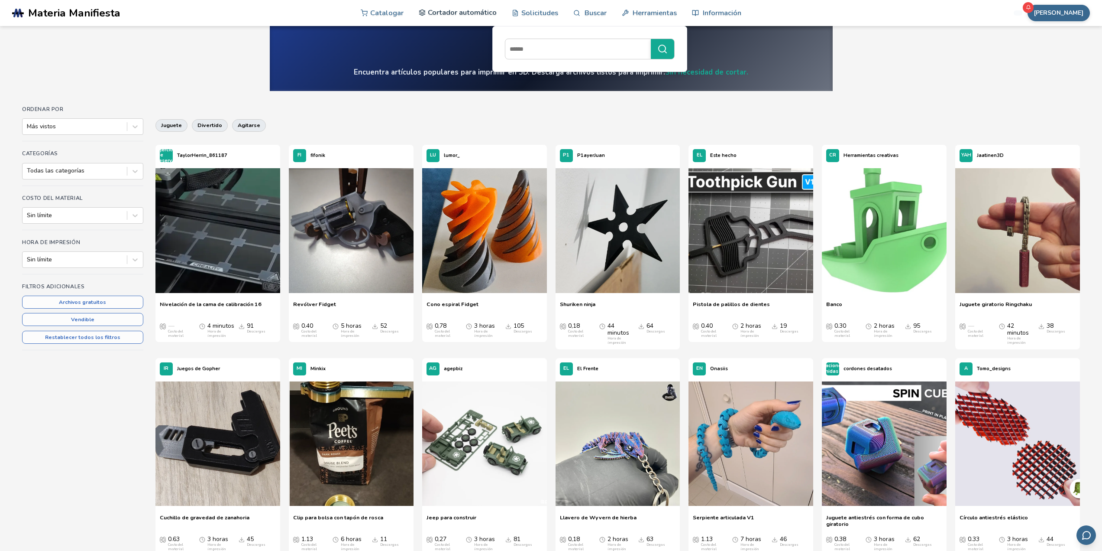 Image resolution: width=1102 pixels, height=551 pixels. I want to click on font: Filtros adicionales, so click(53, 286).